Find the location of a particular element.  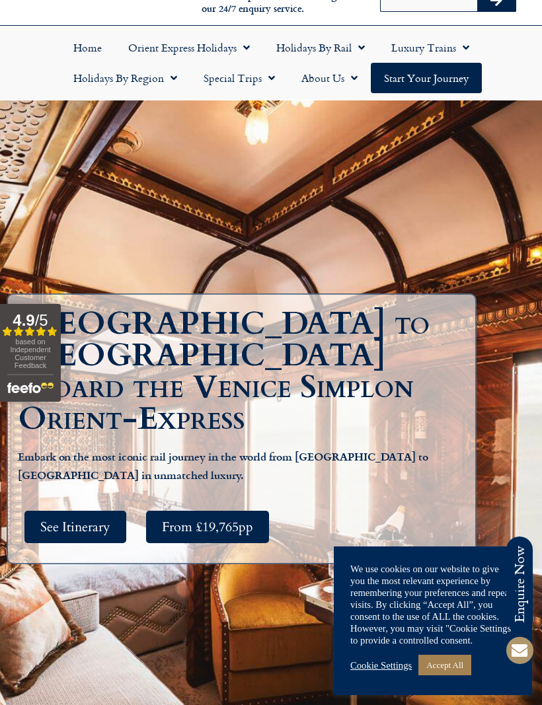

a: Holidays by Rail is located at coordinates (320, 48).